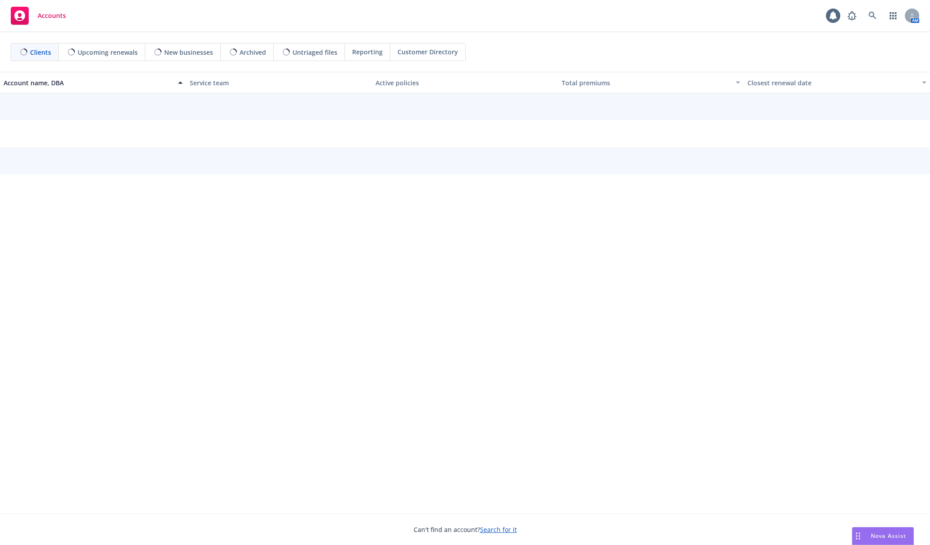  I want to click on span: Upcoming renewals, so click(108, 52).